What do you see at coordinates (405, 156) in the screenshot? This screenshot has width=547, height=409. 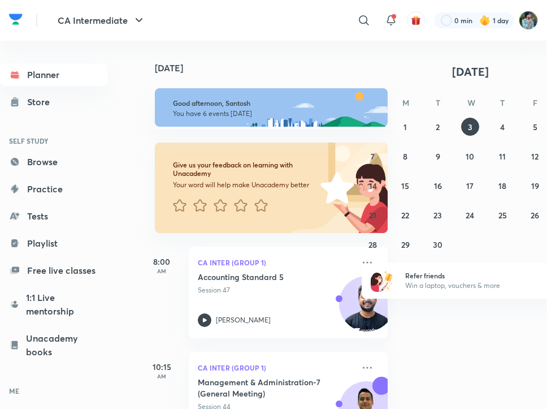 I see `button: September 8, 2025` at bounding box center [405, 156].